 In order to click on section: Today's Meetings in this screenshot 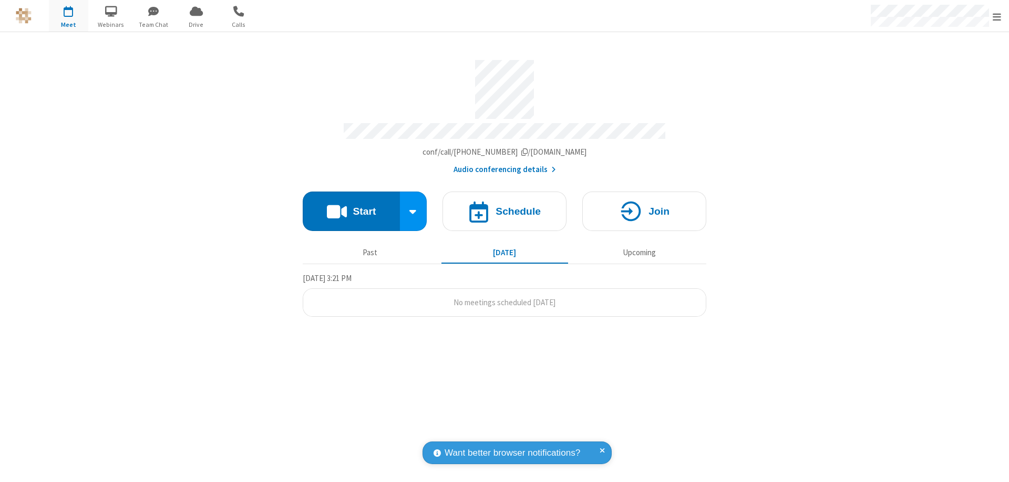, I will do `click(505, 294)`.